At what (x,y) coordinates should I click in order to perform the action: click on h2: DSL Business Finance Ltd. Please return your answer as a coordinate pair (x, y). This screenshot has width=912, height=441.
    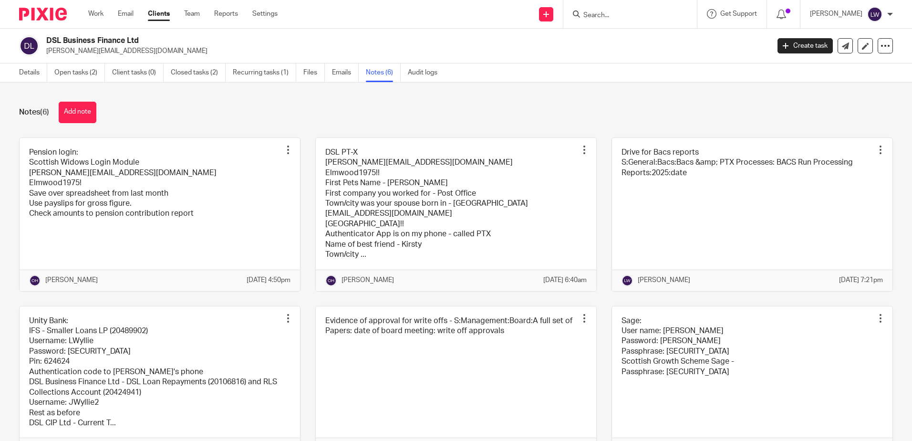
    Looking at the image, I should click on (333, 41).